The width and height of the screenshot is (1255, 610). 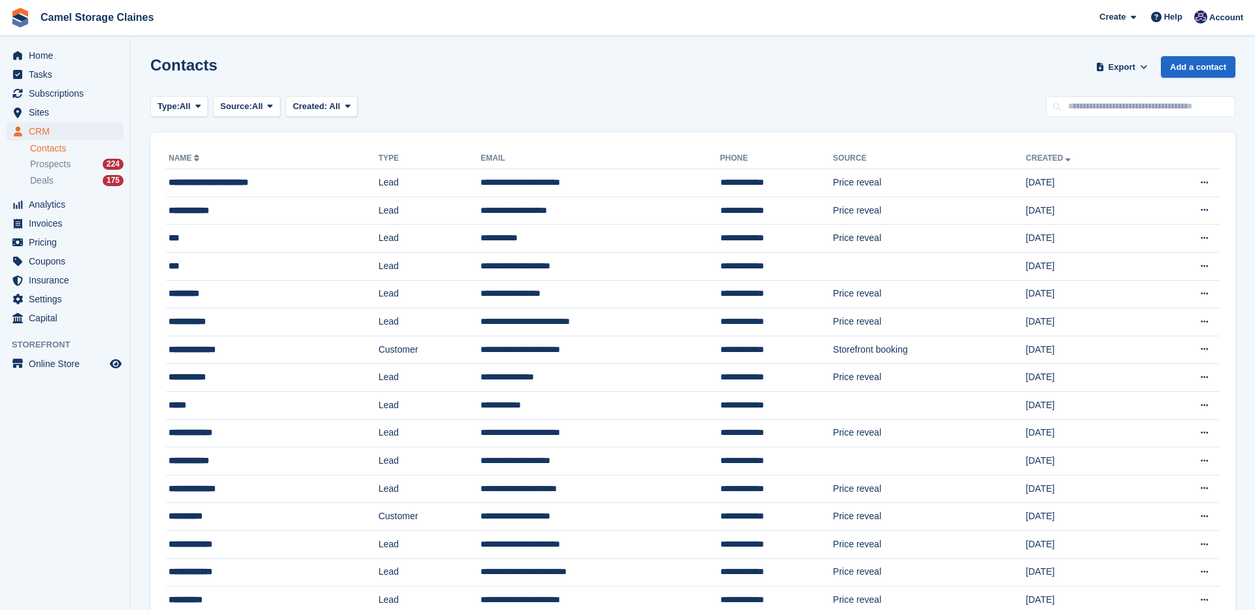 I want to click on span: Analytics, so click(x=68, y=205).